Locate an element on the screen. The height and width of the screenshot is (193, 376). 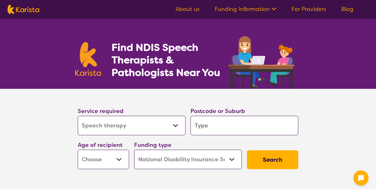
h1: Find NDIS Speech Therapists & Pathologists Near You is located at coordinates (169, 60).